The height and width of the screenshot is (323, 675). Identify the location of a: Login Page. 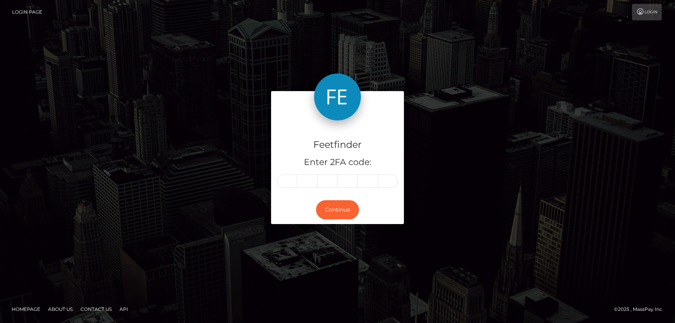
(27, 12).